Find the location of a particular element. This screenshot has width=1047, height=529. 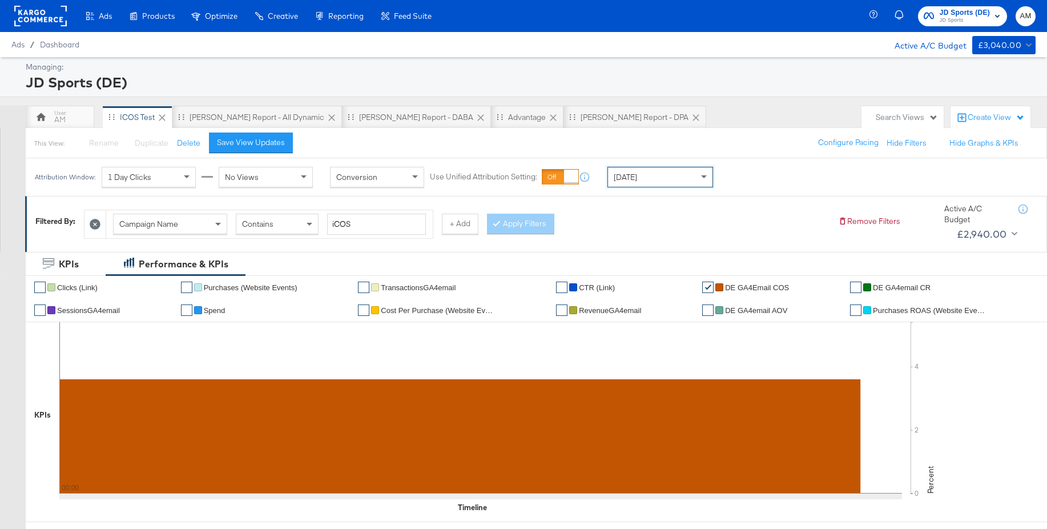

div: Save View Updates is located at coordinates (251, 142).